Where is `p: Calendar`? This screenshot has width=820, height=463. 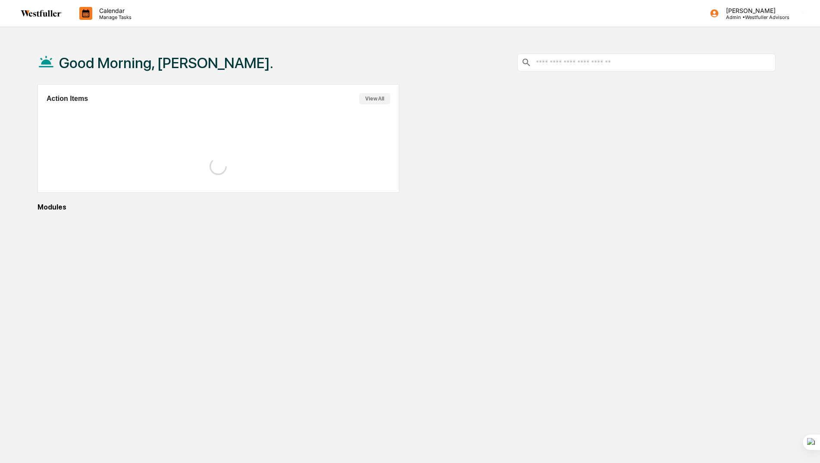 p: Calendar is located at coordinates (114, 10).